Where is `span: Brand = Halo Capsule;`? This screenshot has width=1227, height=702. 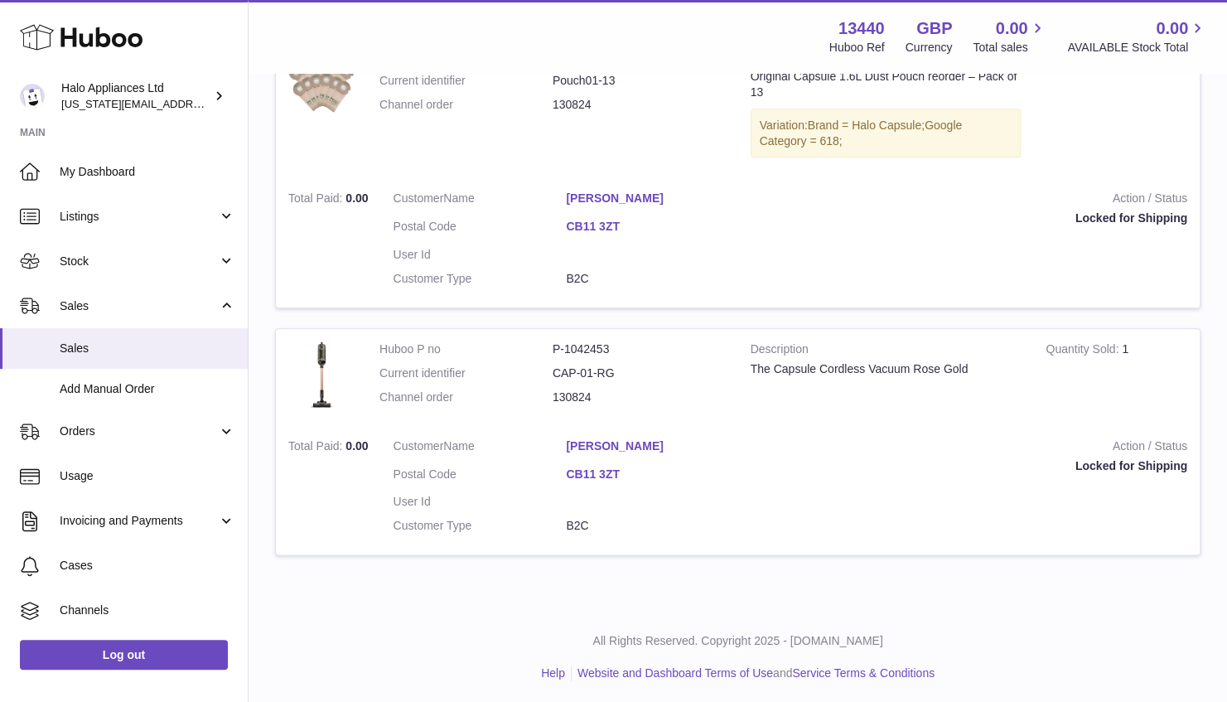 span: Brand = Halo Capsule; is located at coordinates (866, 125).